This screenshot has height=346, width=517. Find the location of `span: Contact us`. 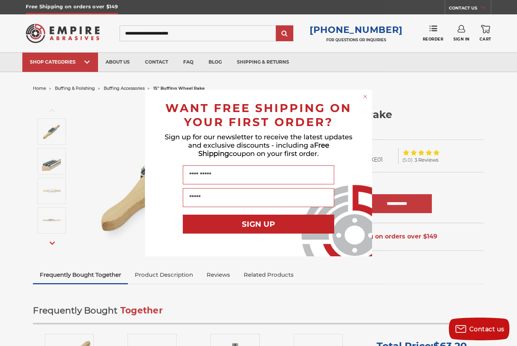

span: Contact us is located at coordinates (486, 329).